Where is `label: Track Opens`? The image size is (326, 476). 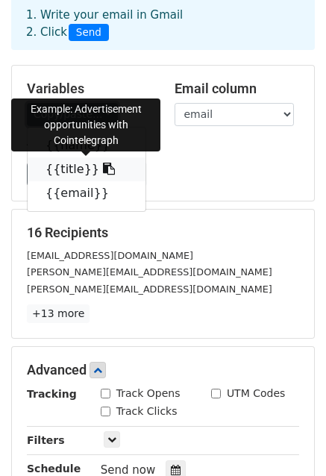 label: Track Opens is located at coordinates (148, 393).